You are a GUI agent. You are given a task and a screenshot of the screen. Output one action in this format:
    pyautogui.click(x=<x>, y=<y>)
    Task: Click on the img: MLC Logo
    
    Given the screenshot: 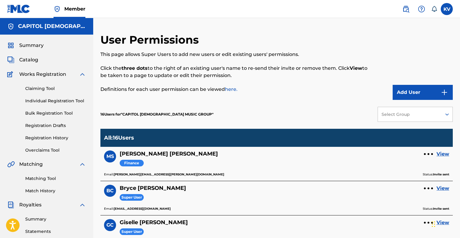 What is the action you would take?
    pyautogui.click(x=19, y=9)
    